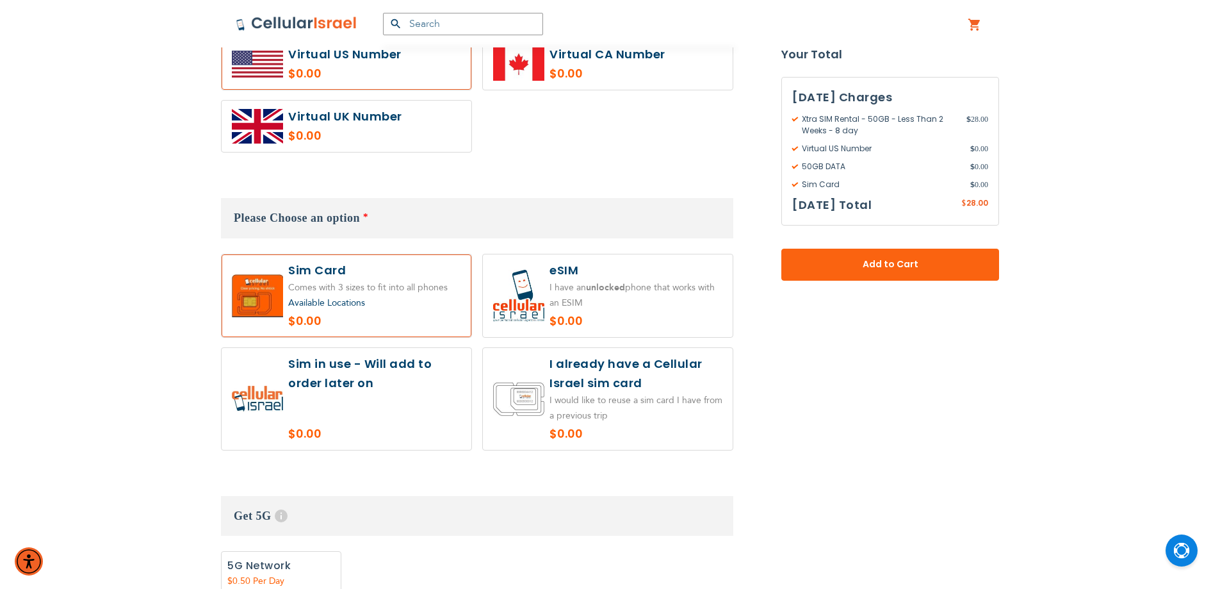  Describe the element at coordinates (879, 125) in the screenshot. I see `span: Xtra SIM Rental - 50GB - Less Than 2 Weeks - 8 day` at that location.